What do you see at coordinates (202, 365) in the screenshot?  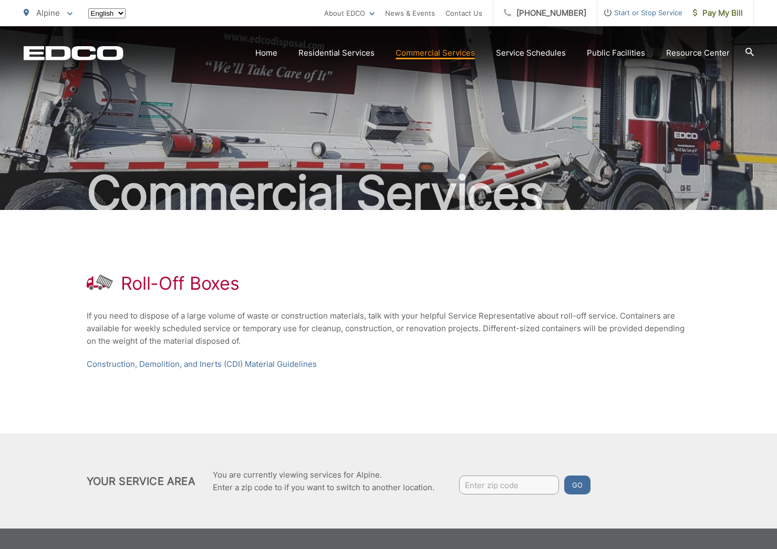 I see `a: Construction, Demolition, and Inerts (CDI) Material Guidelines` at bounding box center [202, 365].